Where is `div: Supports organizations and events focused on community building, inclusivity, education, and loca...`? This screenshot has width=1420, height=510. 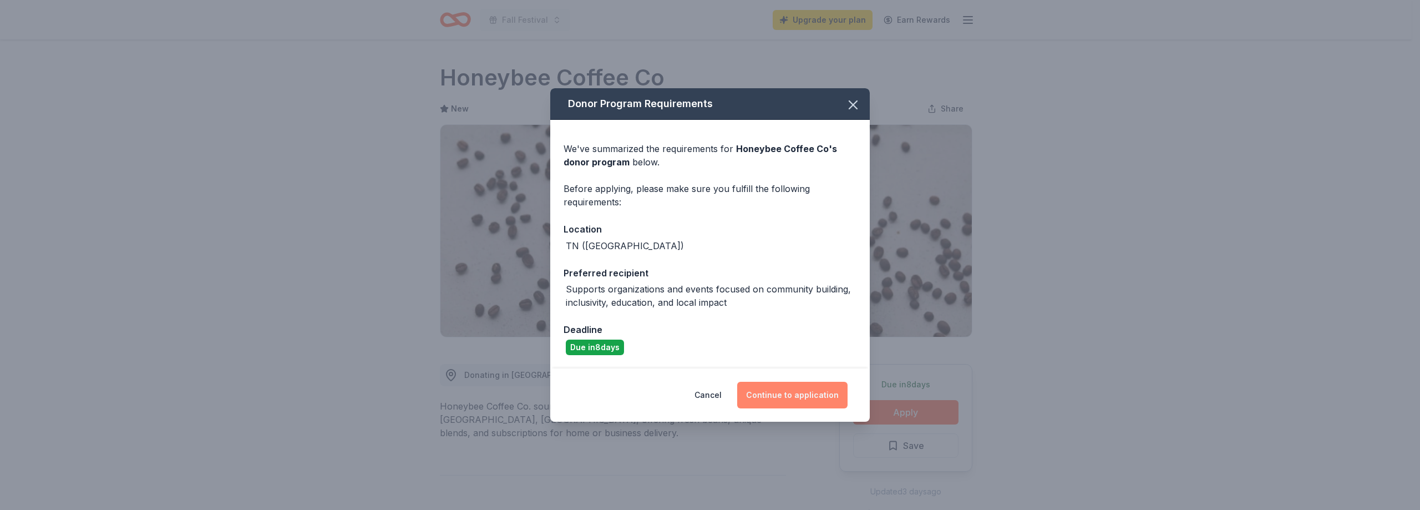 div: Supports organizations and events focused on community building, inclusivity, education, and loca... is located at coordinates (711, 296).